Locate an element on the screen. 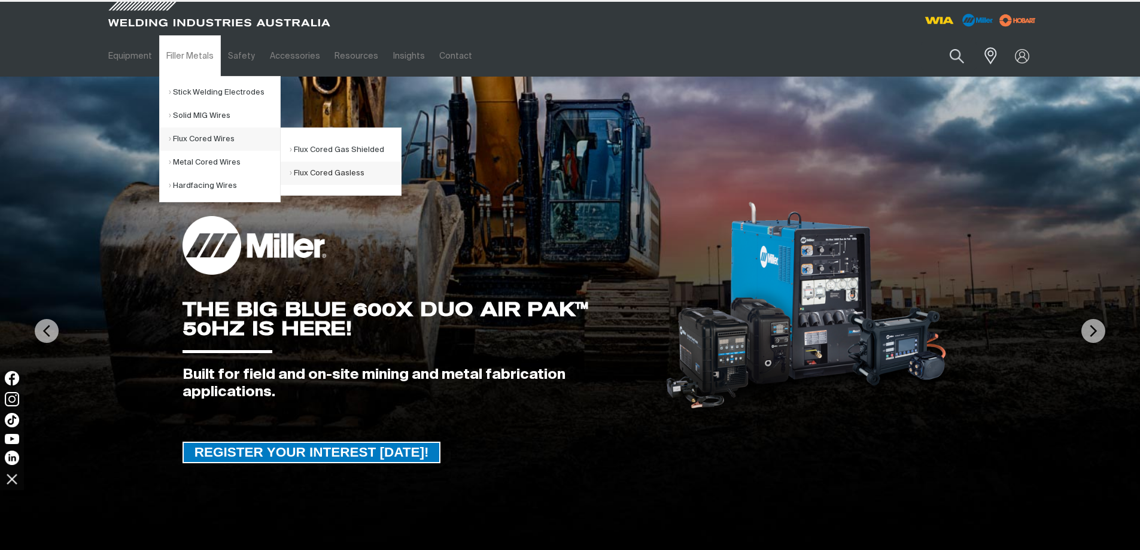  a: Metal Cored Wires is located at coordinates (224, 162).